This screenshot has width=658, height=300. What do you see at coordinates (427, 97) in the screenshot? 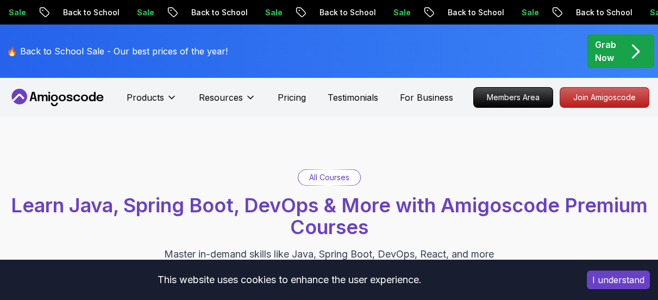
I see `p: For Business` at bounding box center [427, 97].